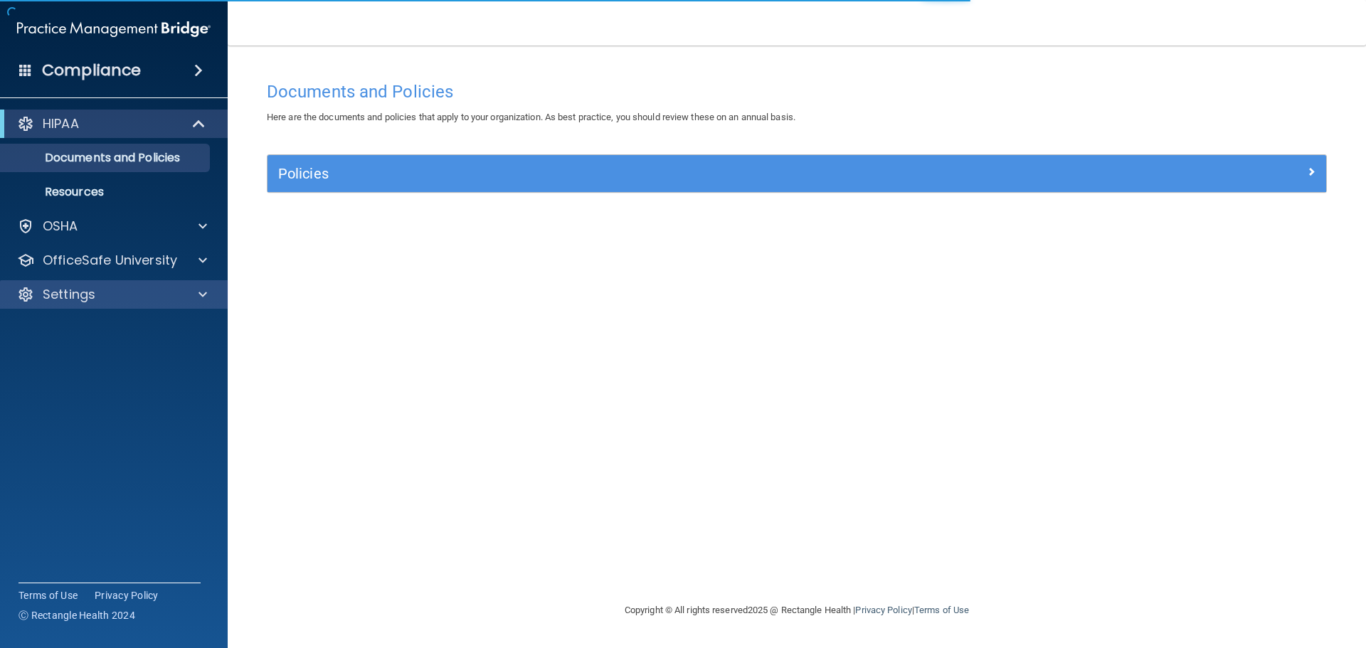  What do you see at coordinates (69, 294) in the screenshot?
I see `p: Settings` at bounding box center [69, 294].